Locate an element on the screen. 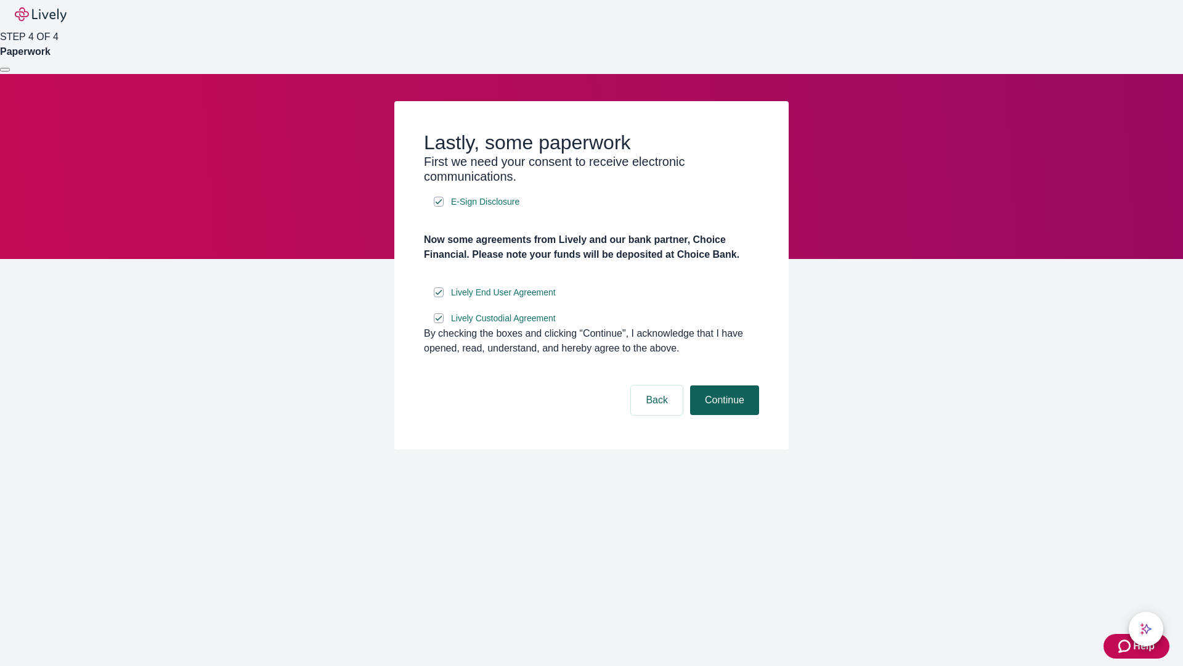  span: Help is located at coordinates (1144, 646).